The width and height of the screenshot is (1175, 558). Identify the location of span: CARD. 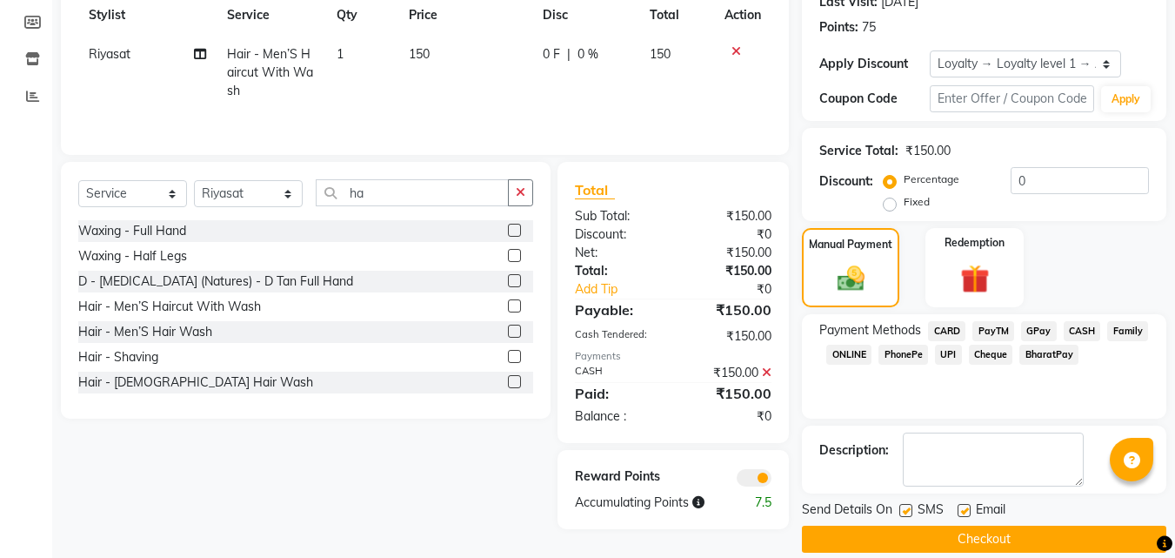
(946, 331).